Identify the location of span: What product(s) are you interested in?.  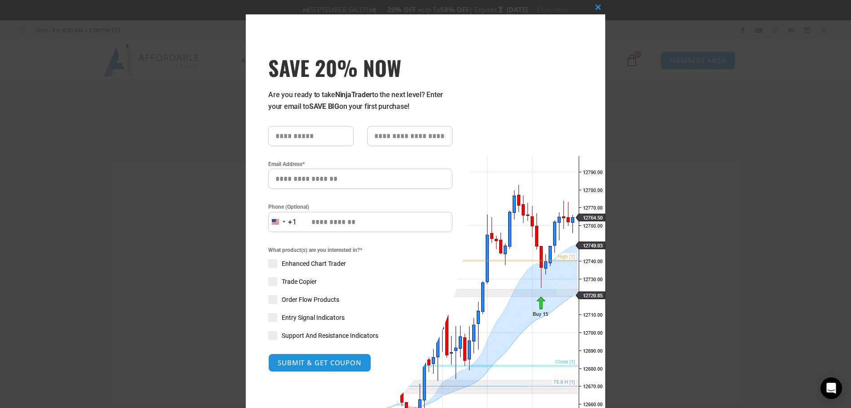
(360, 250).